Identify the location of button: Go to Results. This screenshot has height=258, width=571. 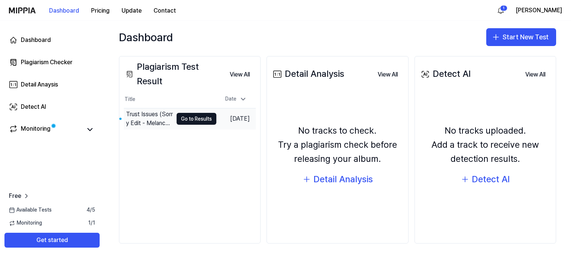
(196, 119).